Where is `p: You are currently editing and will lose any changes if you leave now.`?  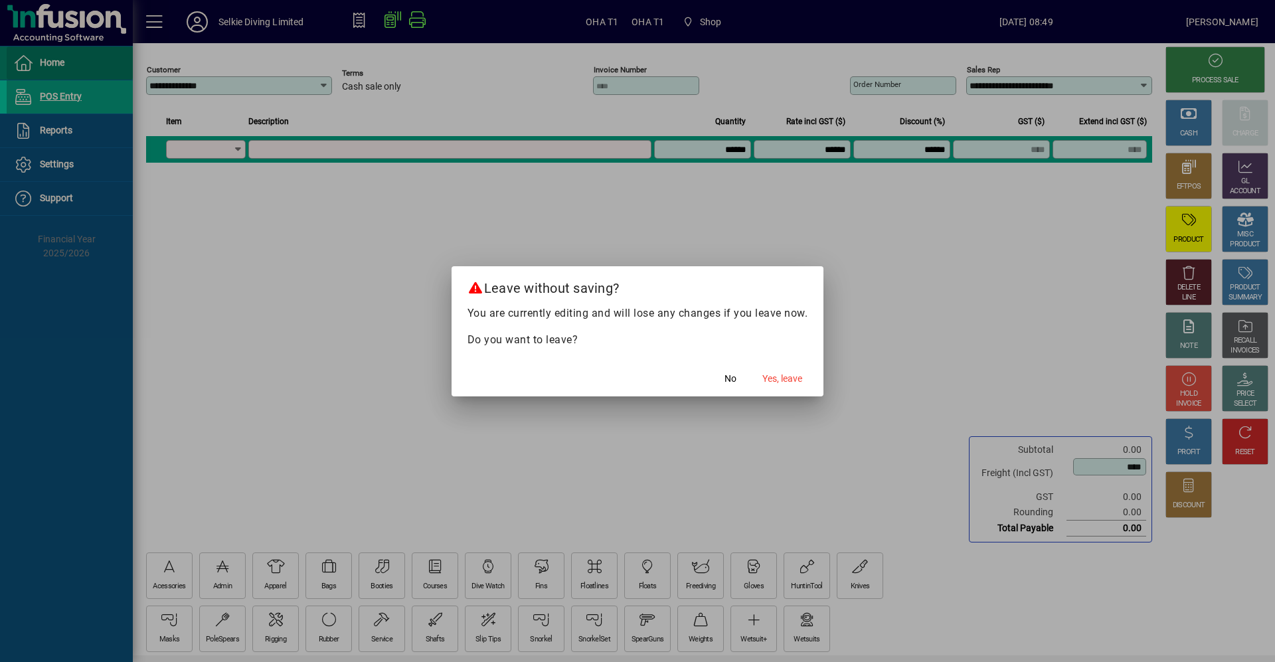
p: You are currently editing and will lose any changes if you leave now. is located at coordinates (637, 313).